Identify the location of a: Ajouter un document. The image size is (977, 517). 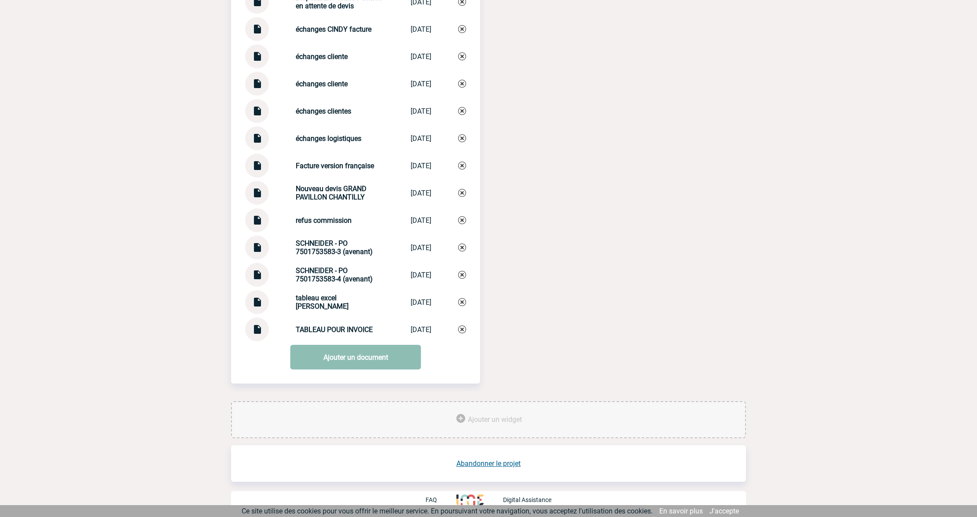
(356, 357).